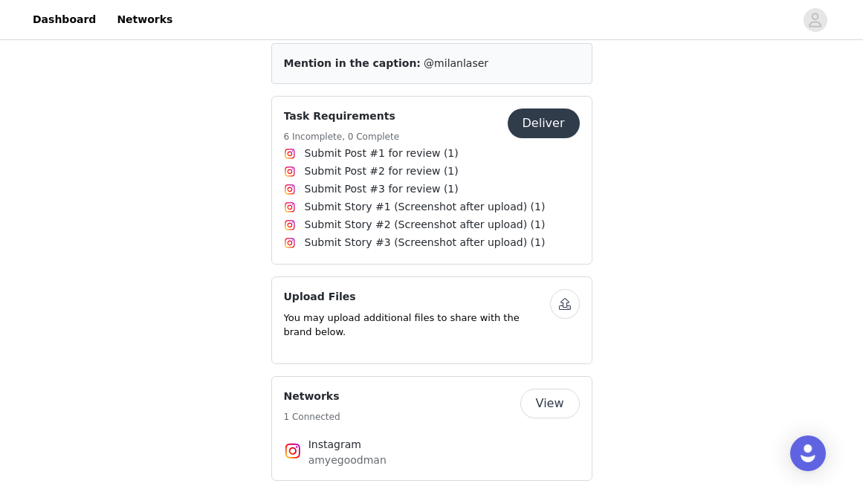 The height and width of the screenshot is (486, 863). I want to click on a: Dashboard, so click(64, 19).